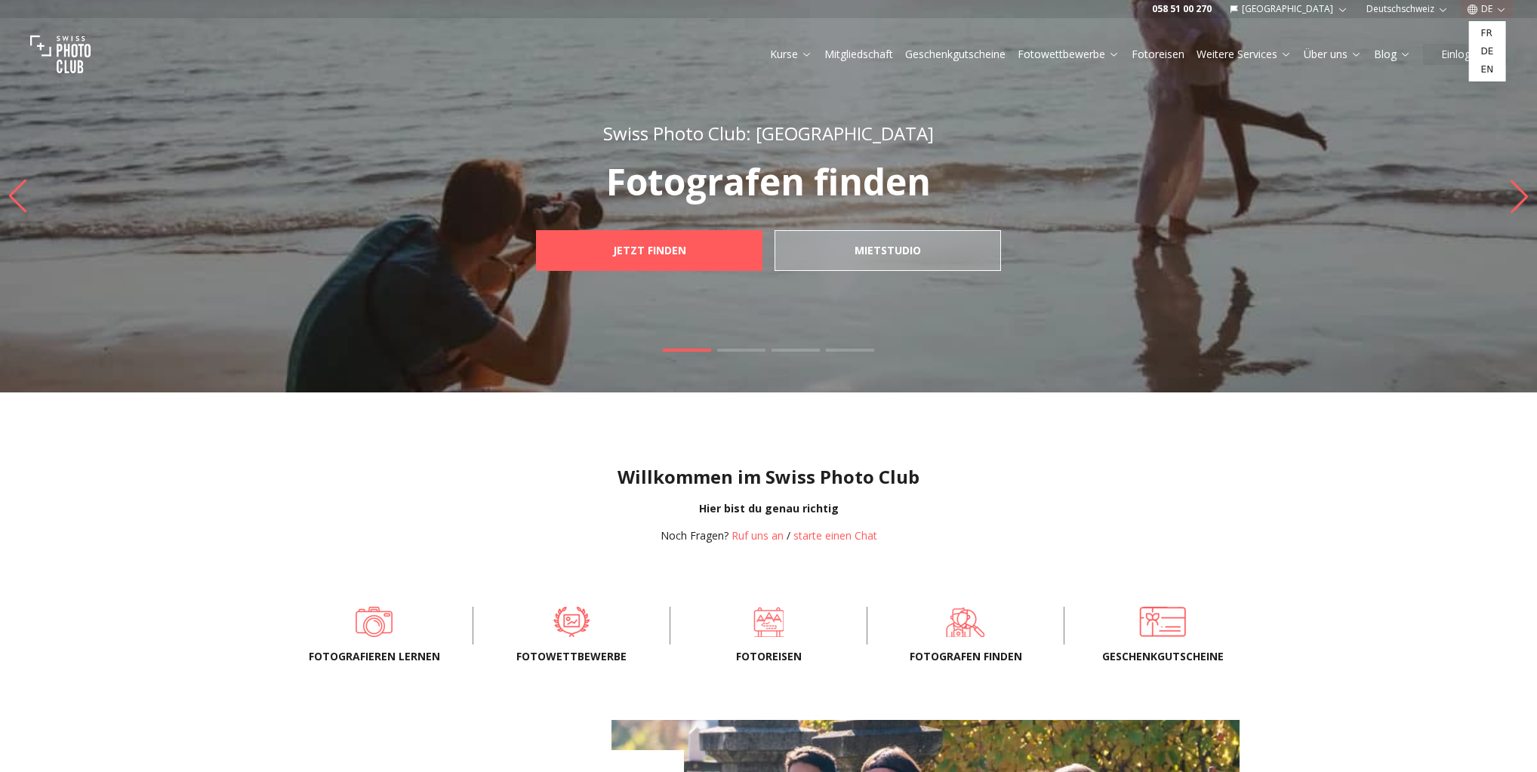 This screenshot has width=1537, height=772. What do you see at coordinates (1244, 54) in the screenshot?
I see `a: Weitere Services` at bounding box center [1244, 54].